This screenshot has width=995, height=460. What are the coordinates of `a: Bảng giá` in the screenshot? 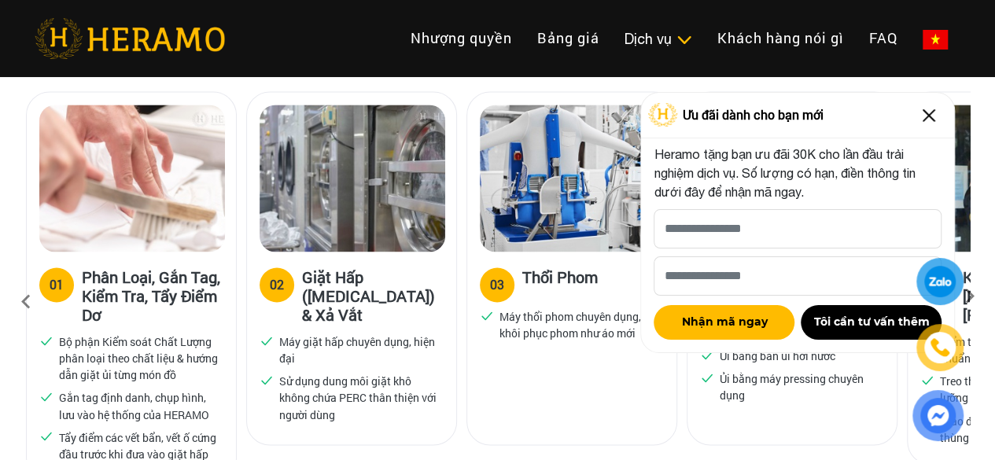 It's located at (568, 38).